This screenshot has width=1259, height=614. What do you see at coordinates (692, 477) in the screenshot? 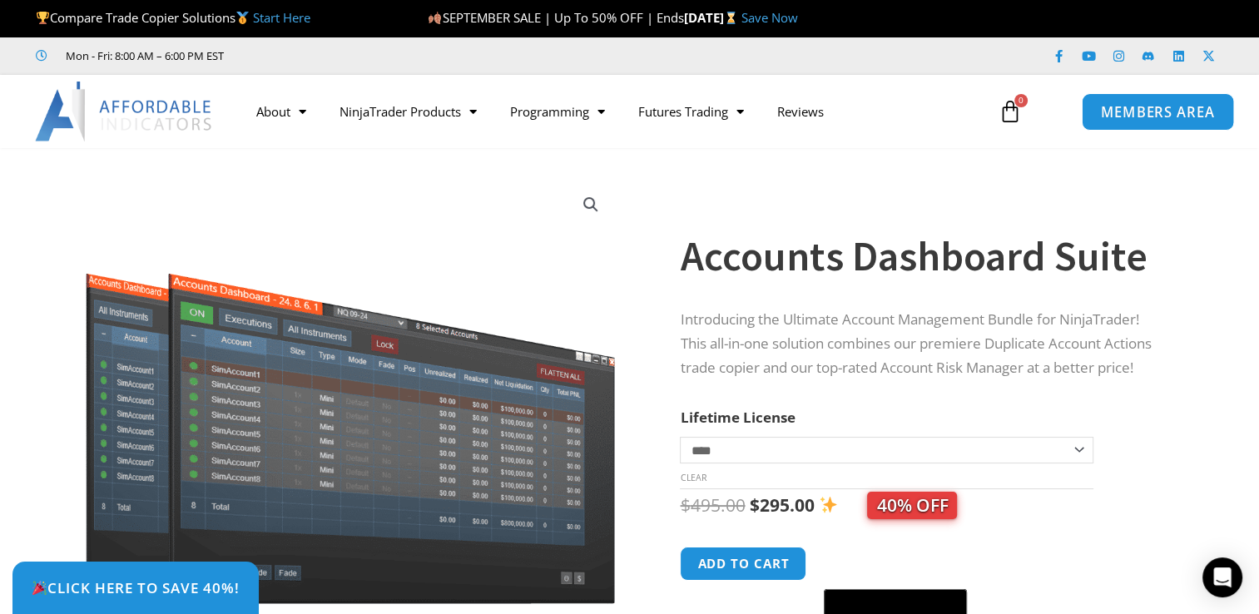
I see `a: Clear options` at bounding box center [692, 477].